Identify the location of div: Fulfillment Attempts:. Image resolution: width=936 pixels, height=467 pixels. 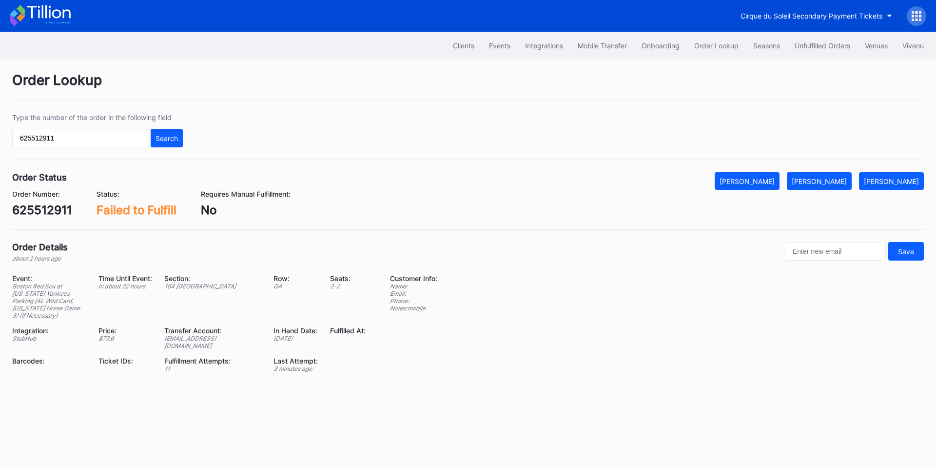
(213, 360).